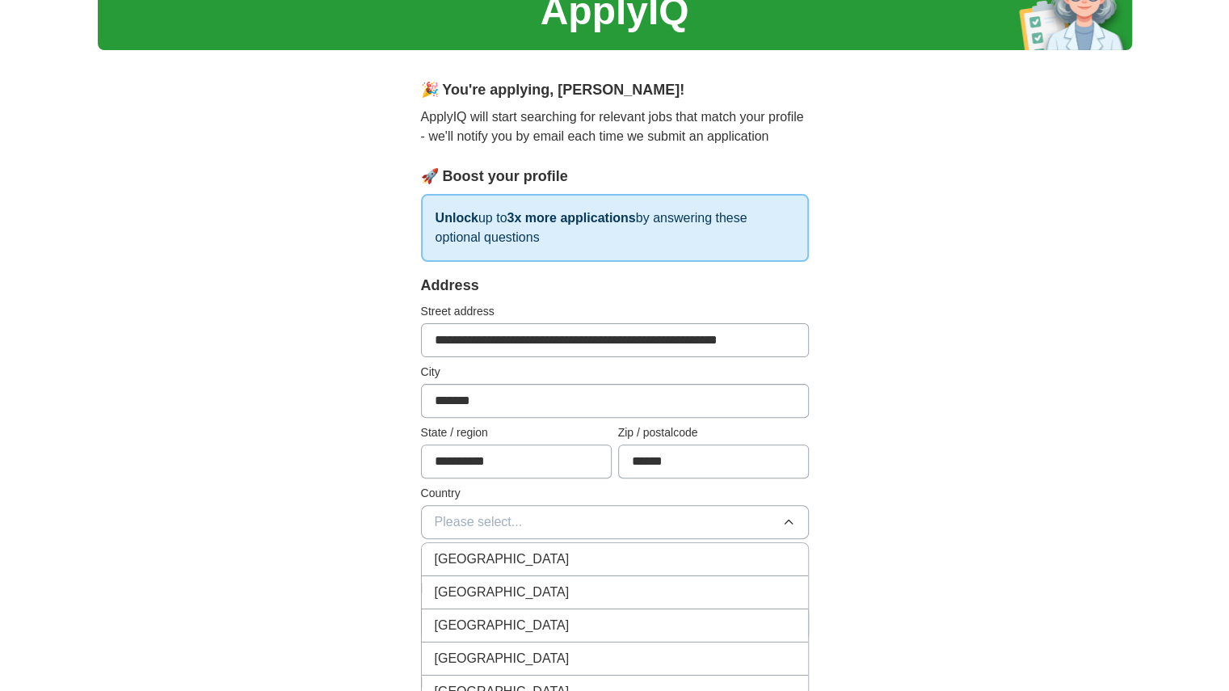  Describe the element at coordinates (571, 217) in the screenshot. I see `strong: 3x more applications` at that location.